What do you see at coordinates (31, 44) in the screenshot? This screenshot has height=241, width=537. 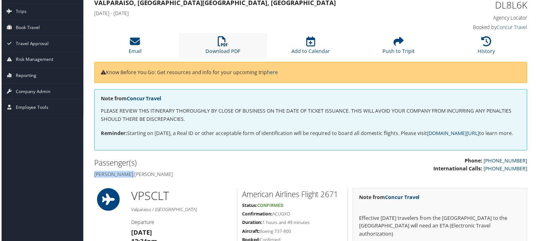 I see `span: Travel Approval` at bounding box center [31, 44].